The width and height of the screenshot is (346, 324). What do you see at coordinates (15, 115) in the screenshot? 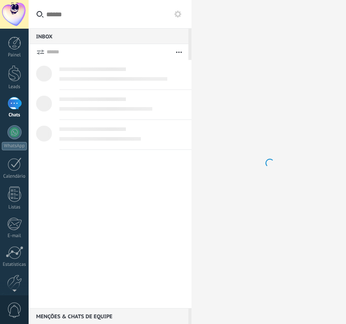
I see `div: Chats` at bounding box center [15, 115].